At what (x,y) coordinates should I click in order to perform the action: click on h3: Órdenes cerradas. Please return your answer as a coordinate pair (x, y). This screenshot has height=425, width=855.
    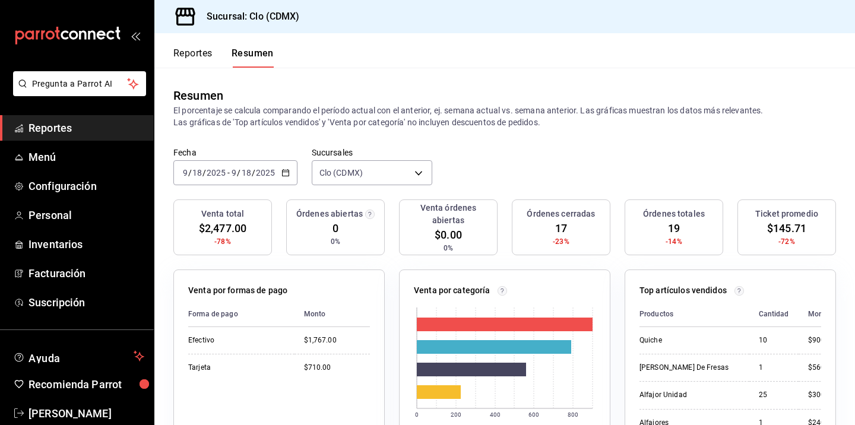
    Looking at the image, I should click on (560, 214).